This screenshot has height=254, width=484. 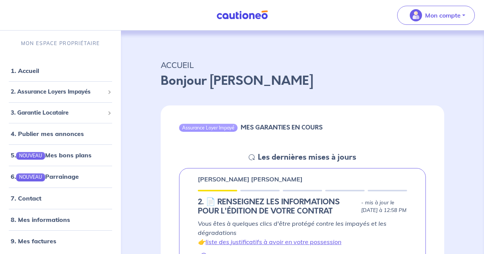 I want to click on h6: MES GARANTIES EN COURS, so click(x=282, y=127).